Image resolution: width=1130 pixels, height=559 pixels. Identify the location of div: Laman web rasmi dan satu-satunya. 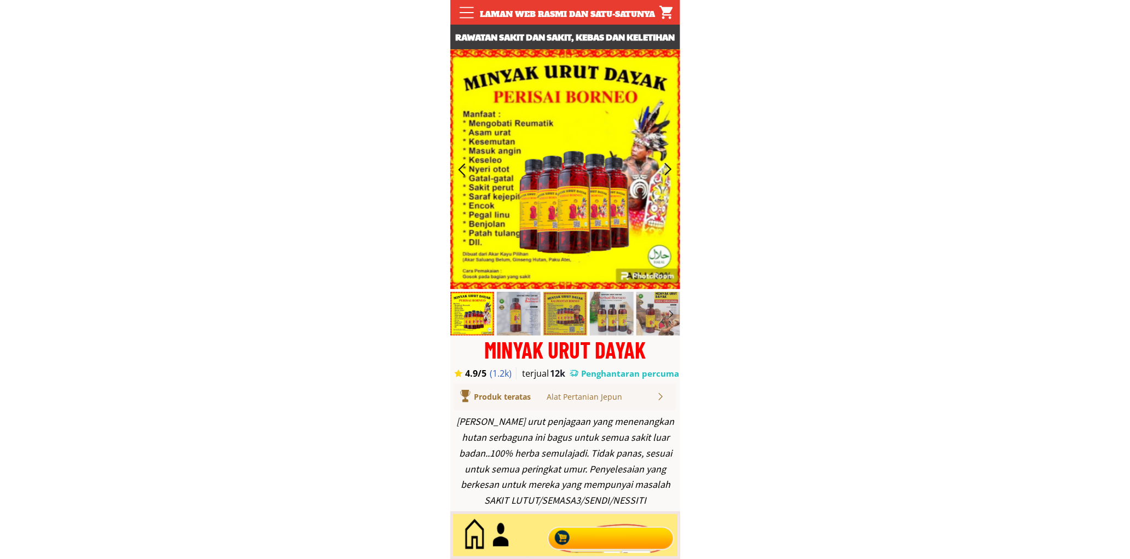
(568, 14).